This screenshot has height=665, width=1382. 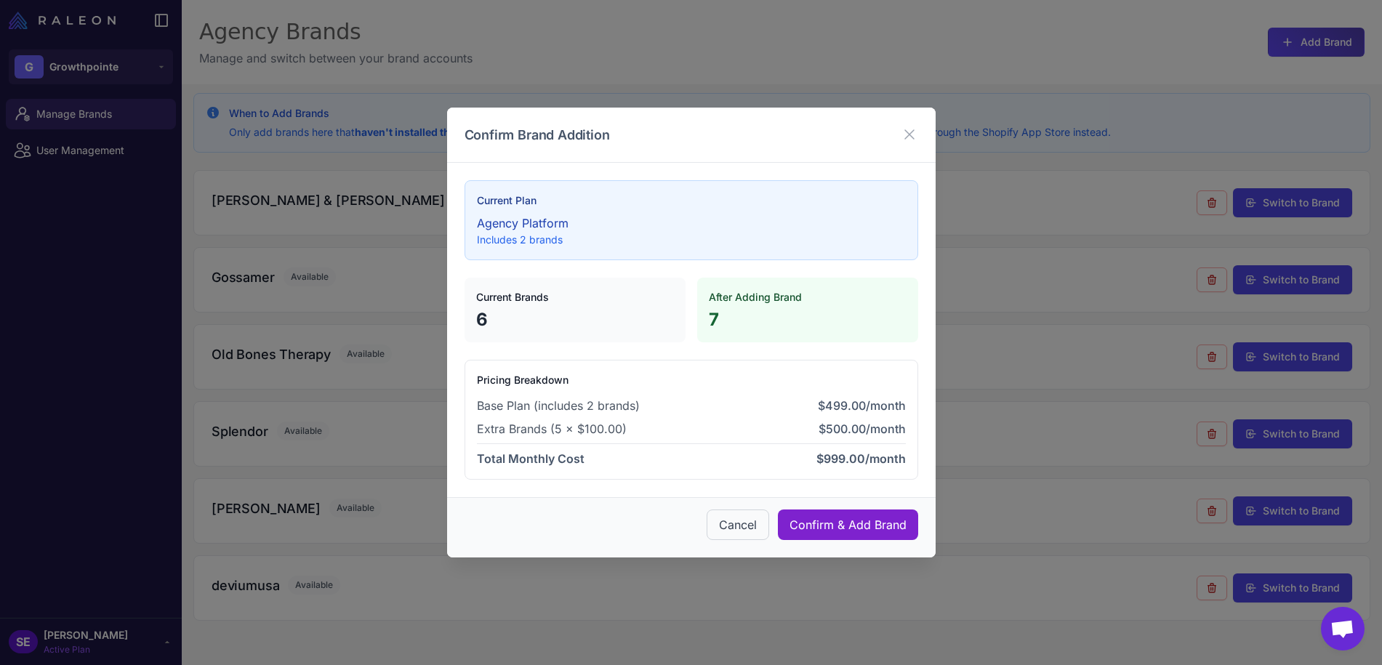 What do you see at coordinates (531, 459) in the screenshot?
I see `span: Total Monthly Cost` at bounding box center [531, 459].